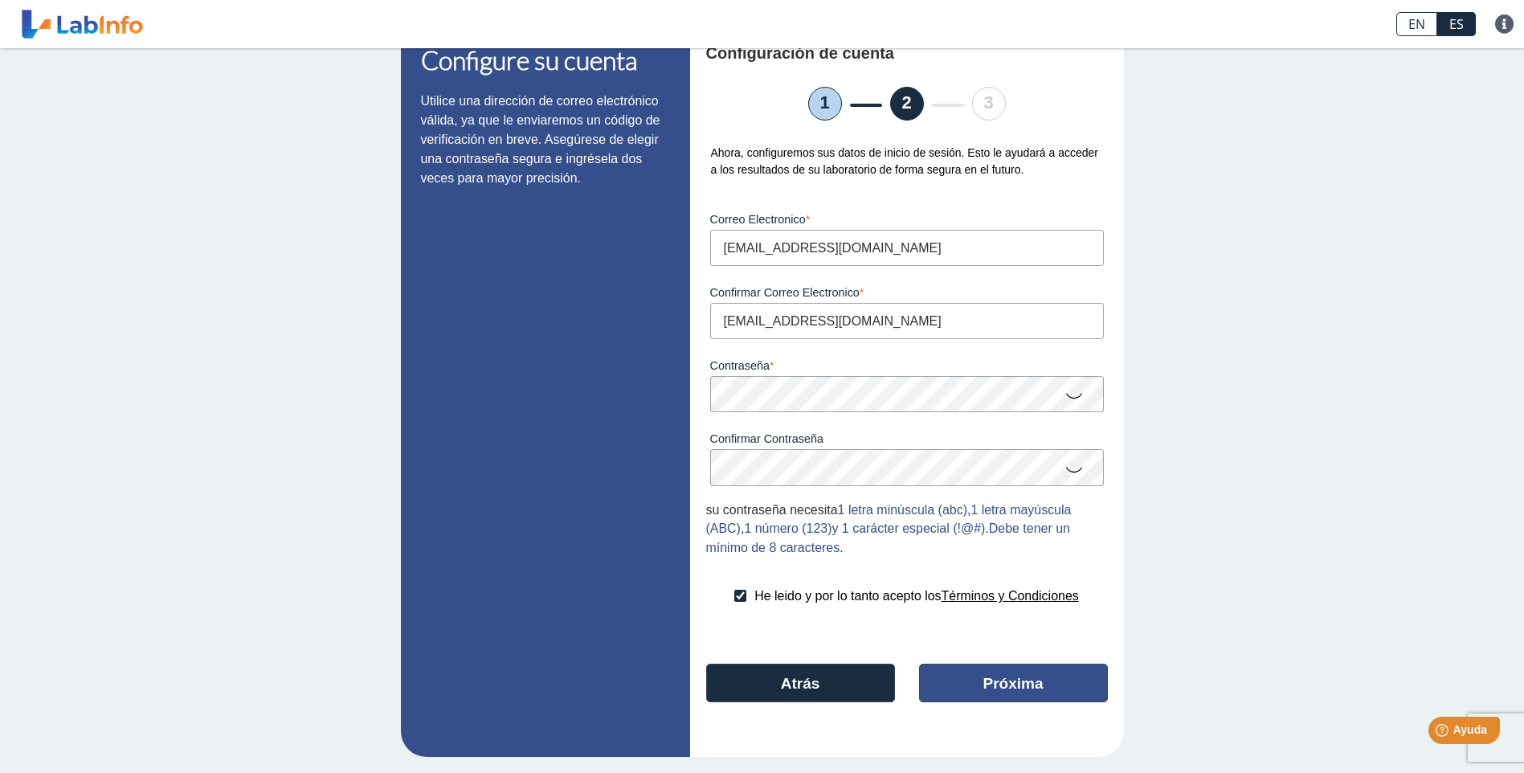 This screenshot has width=1524, height=773. I want to click on span: y 1 carácter especial (!@#), so click(908, 528).